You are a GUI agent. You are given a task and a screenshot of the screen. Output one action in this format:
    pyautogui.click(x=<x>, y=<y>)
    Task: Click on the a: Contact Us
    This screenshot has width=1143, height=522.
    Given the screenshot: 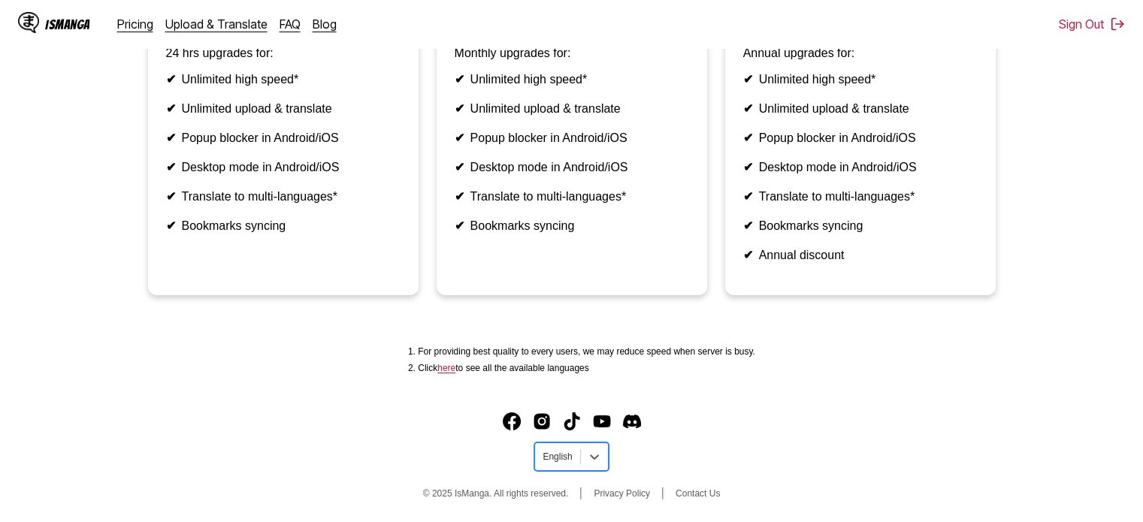 What is the action you would take?
    pyautogui.click(x=697, y=494)
    